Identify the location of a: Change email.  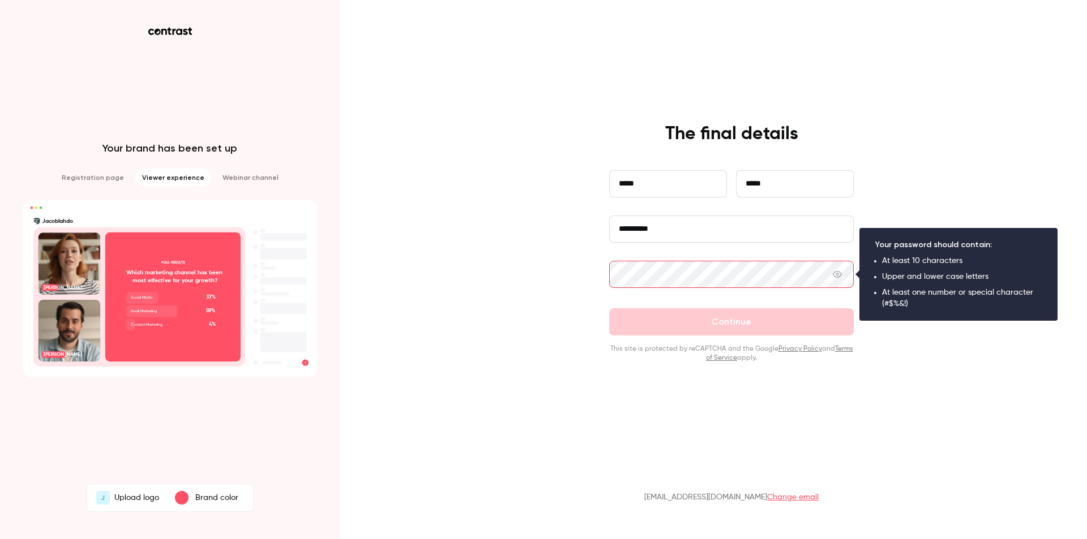
(792, 497).